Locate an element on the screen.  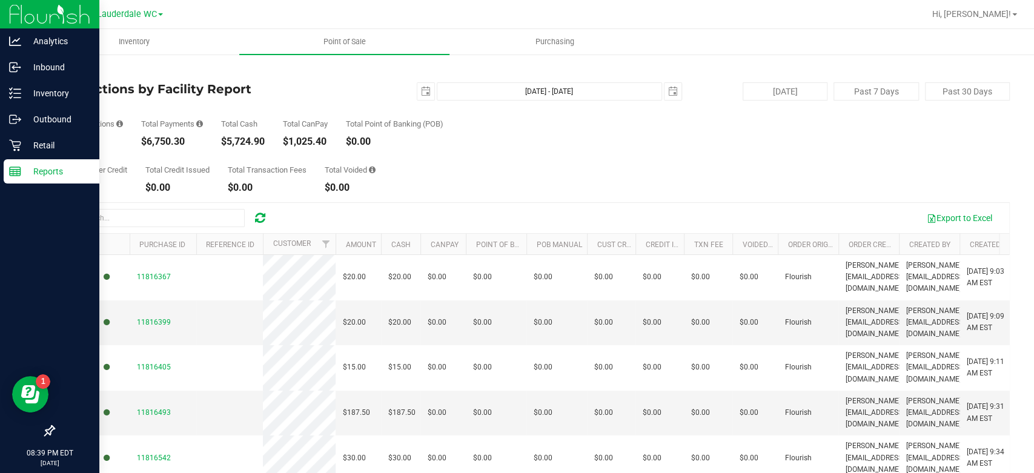
inline-svg: Reports is located at coordinates (15, 171).